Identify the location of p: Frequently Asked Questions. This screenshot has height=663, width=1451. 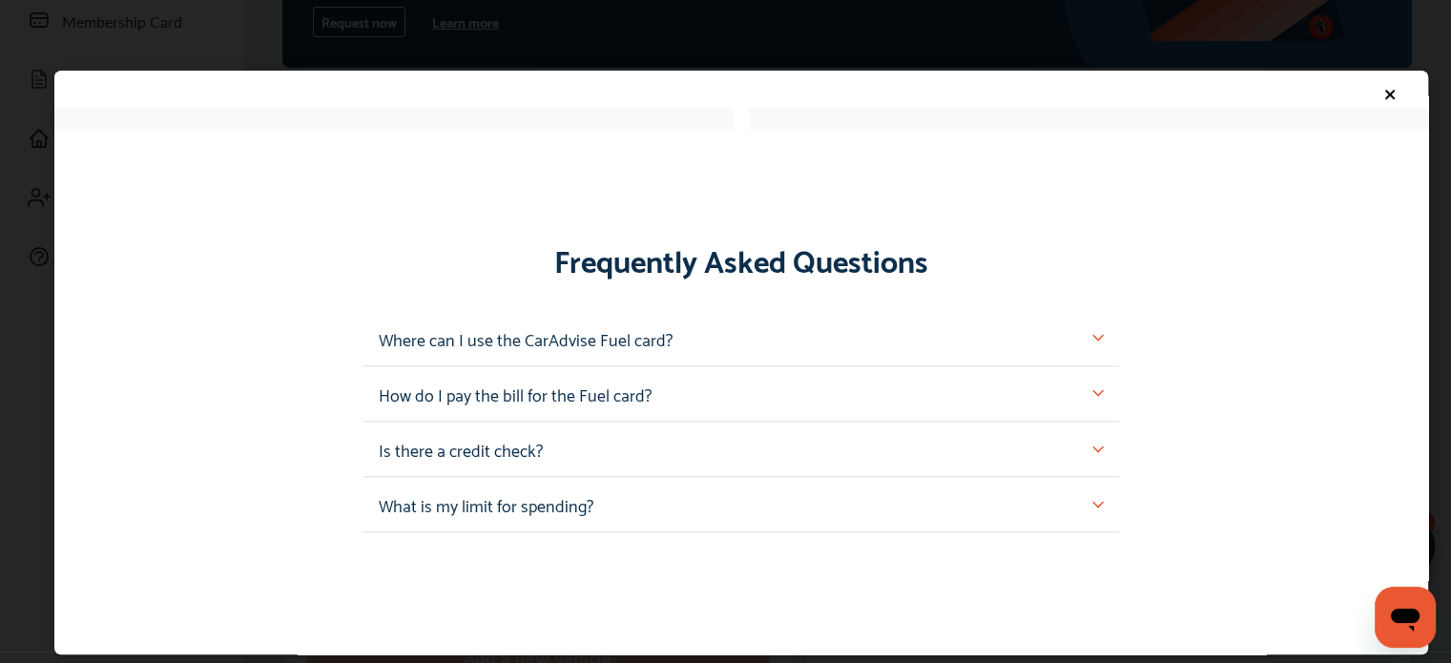
(741, 259).